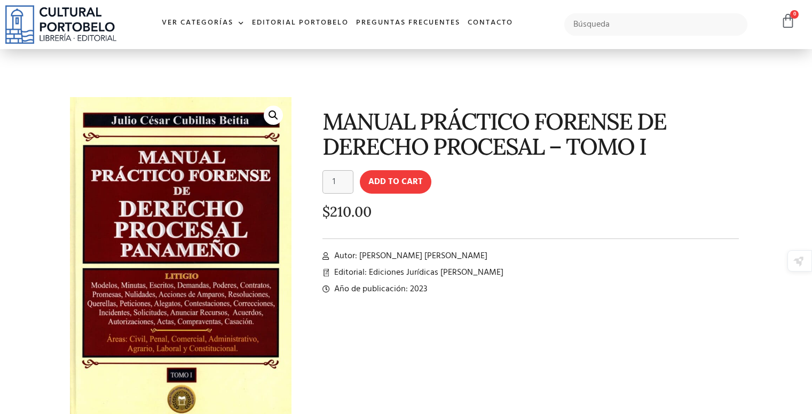  Describe the element at coordinates (490, 23) in the screenshot. I see `a: Contacto` at that location.